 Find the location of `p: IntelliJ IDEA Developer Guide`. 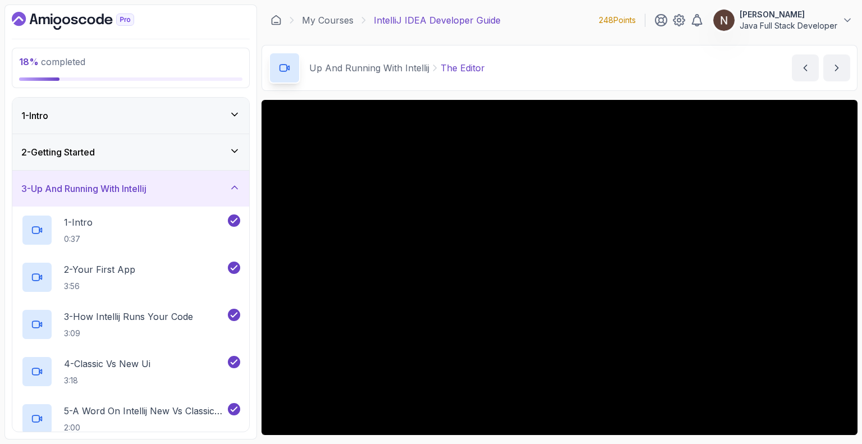

p: IntelliJ IDEA Developer Guide is located at coordinates (437, 20).